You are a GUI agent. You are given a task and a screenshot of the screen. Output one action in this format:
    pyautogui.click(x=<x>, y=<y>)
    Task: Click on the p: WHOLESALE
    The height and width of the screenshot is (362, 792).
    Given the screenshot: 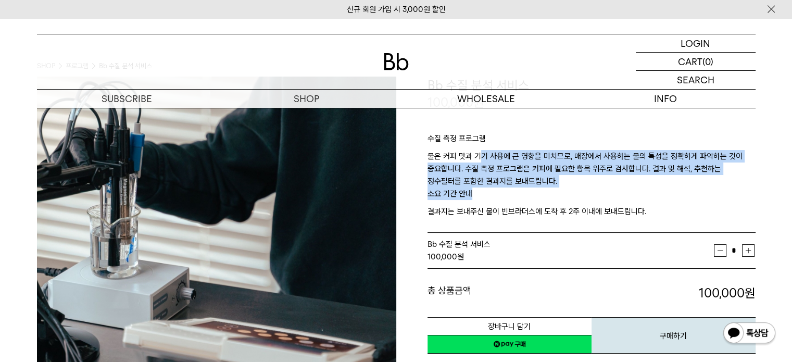 What is the action you would take?
    pyautogui.click(x=486, y=98)
    